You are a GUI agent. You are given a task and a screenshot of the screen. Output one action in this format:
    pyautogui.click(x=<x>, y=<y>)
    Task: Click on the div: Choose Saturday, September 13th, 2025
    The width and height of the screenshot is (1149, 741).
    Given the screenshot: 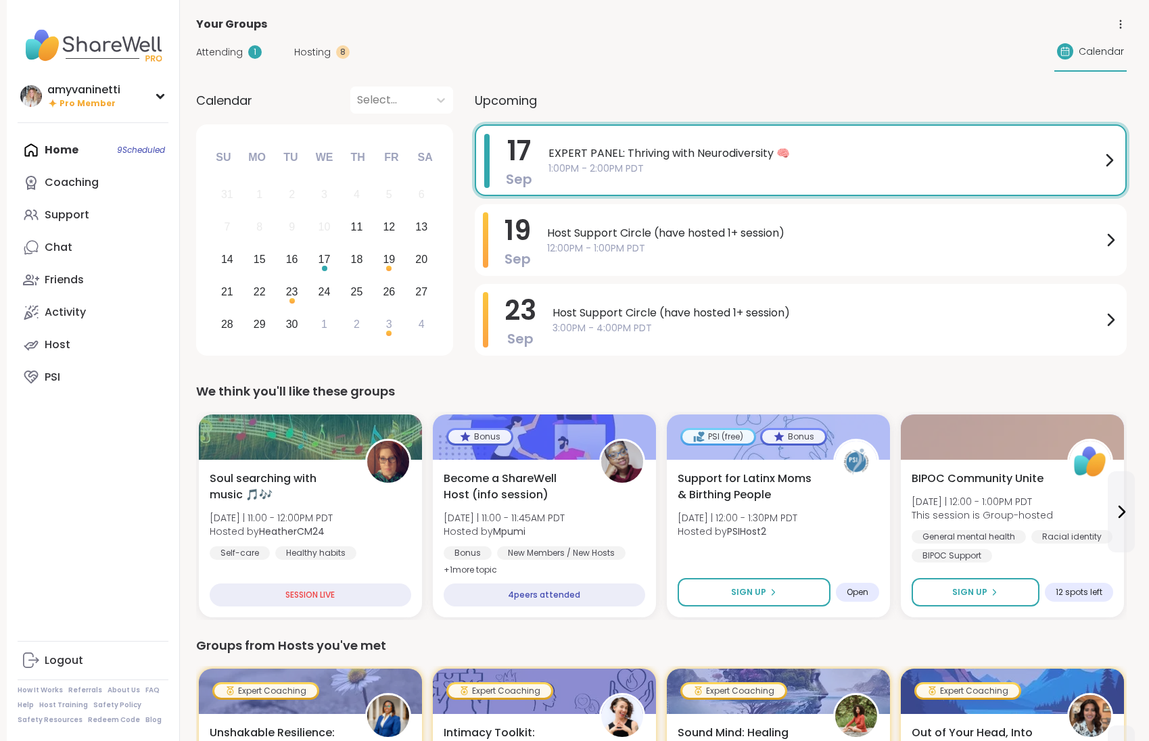 What is the action you would take?
    pyautogui.click(x=421, y=227)
    